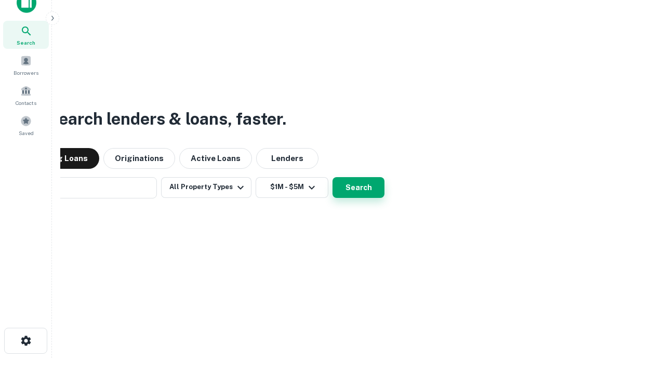 Image resolution: width=665 pixels, height=374 pixels. Describe the element at coordinates (292, 188) in the screenshot. I see `button: $1M - $5M` at that location.